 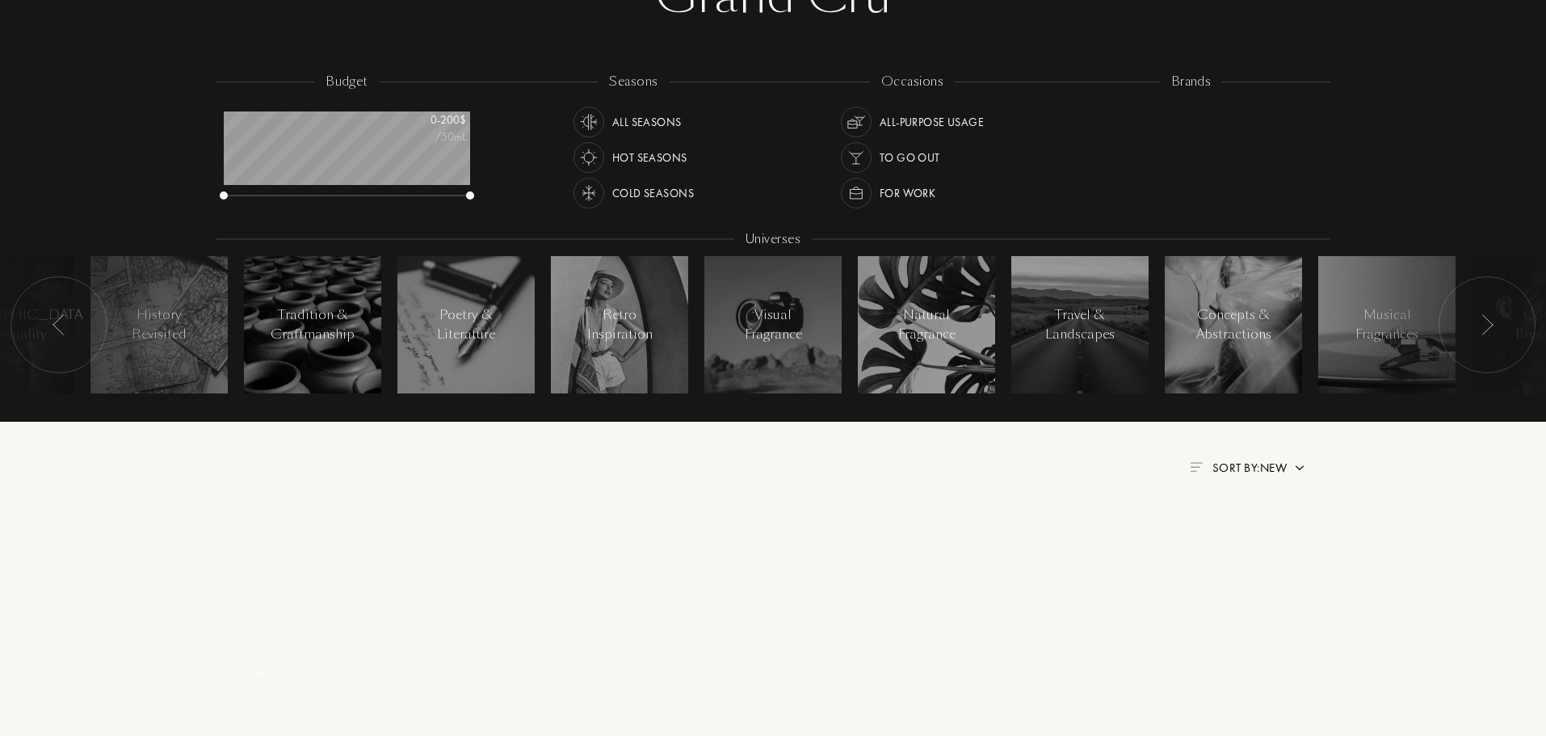 What do you see at coordinates (257, 555) in the screenshot?
I see `img: pf_empty.png` at bounding box center [257, 555].